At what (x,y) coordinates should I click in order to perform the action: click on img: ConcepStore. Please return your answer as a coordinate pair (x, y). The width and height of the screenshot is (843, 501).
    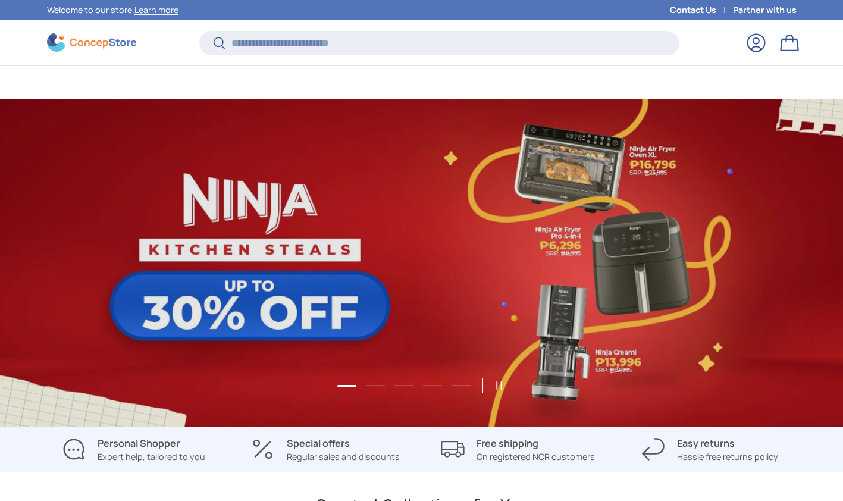
    Looking at the image, I should click on (92, 42).